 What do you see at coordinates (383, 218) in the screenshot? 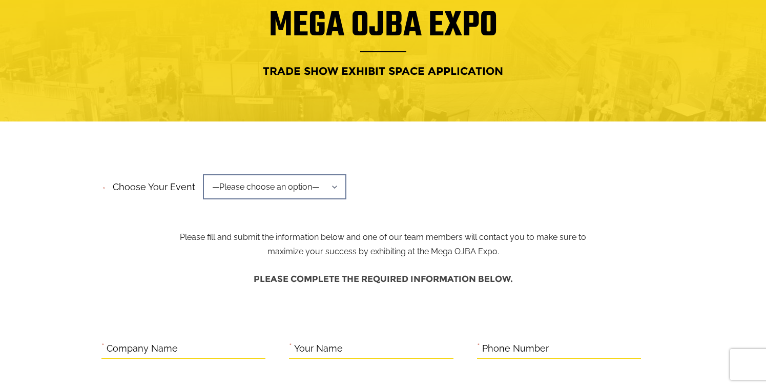
I see `p: Please fill and submit the information below and one of our team members will contact you to make...` at bounding box center [383, 218].